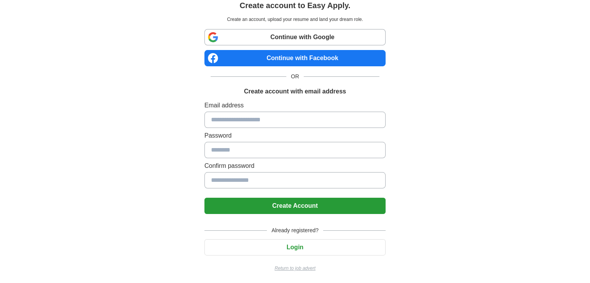 Image resolution: width=590 pixels, height=283 pixels. I want to click on a: Return to job advert, so click(295, 268).